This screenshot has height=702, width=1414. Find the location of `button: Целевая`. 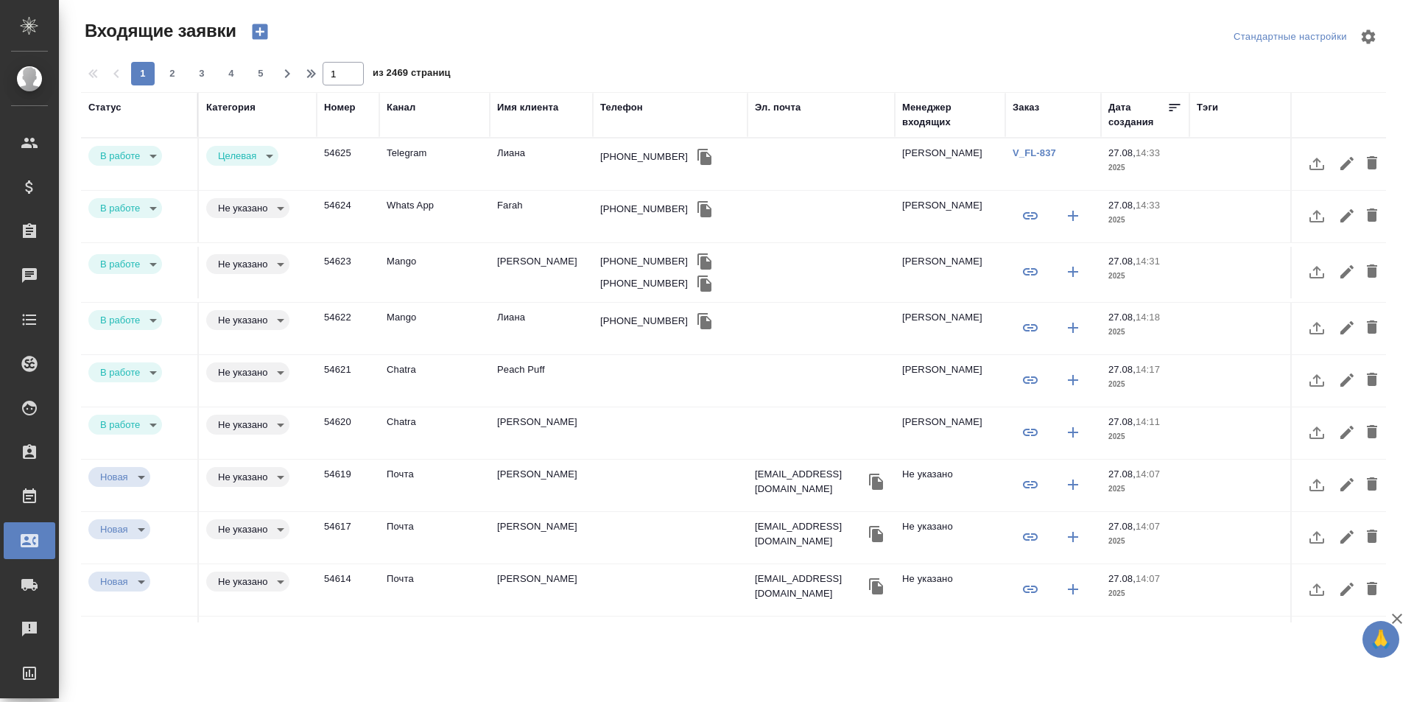

button: Целевая is located at coordinates (237, 155).